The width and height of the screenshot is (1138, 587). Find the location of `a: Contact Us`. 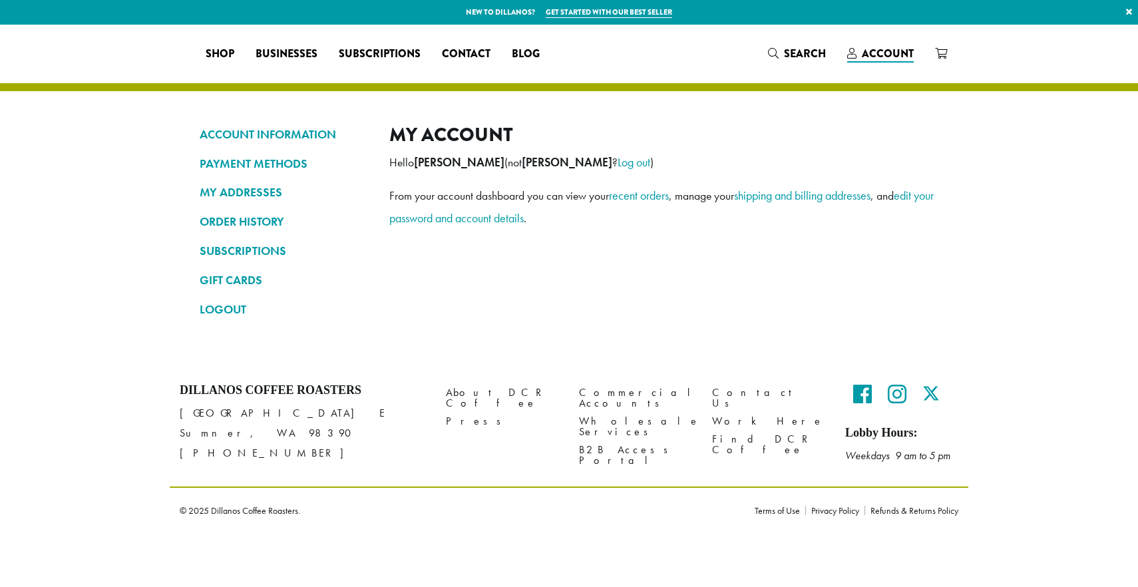

a: Contact Us is located at coordinates (769, 397).